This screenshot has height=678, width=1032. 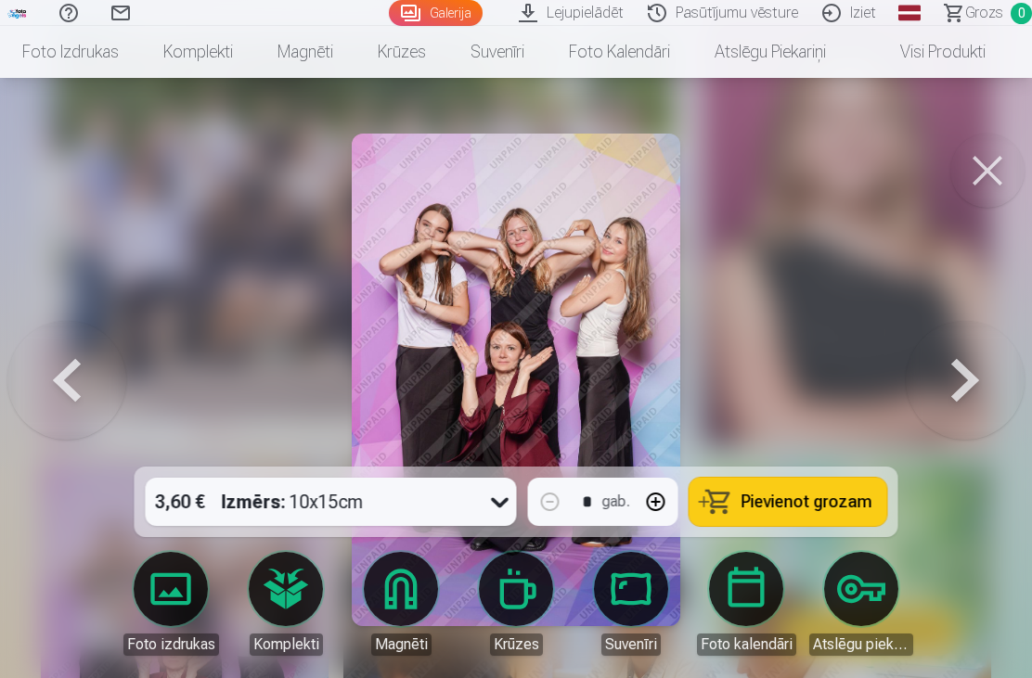 What do you see at coordinates (286, 645) in the screenshot?
I see `div: Komplekti` at bounding box center [286, 645].